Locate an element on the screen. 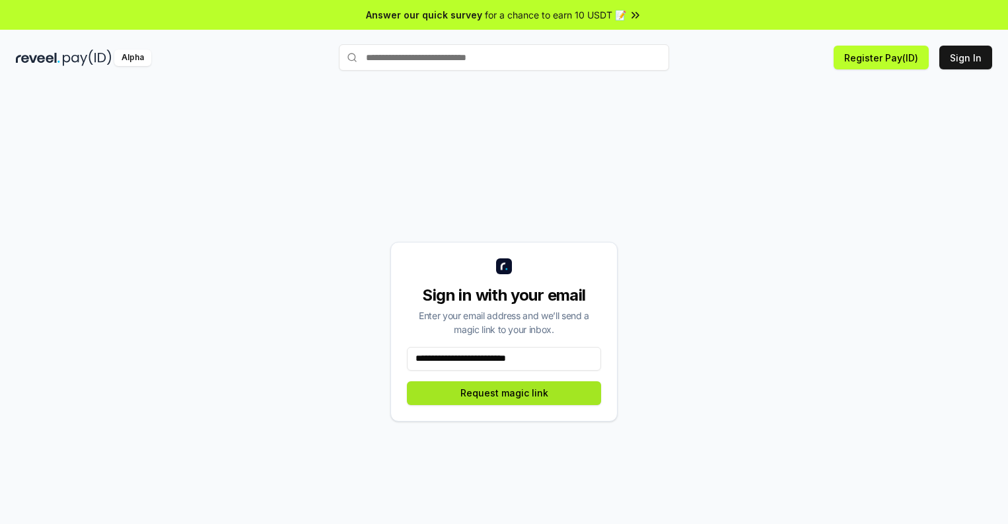 The width and height of the screenshot is (1008, 524). button: Request magic link is located at coordinates (504, 393).